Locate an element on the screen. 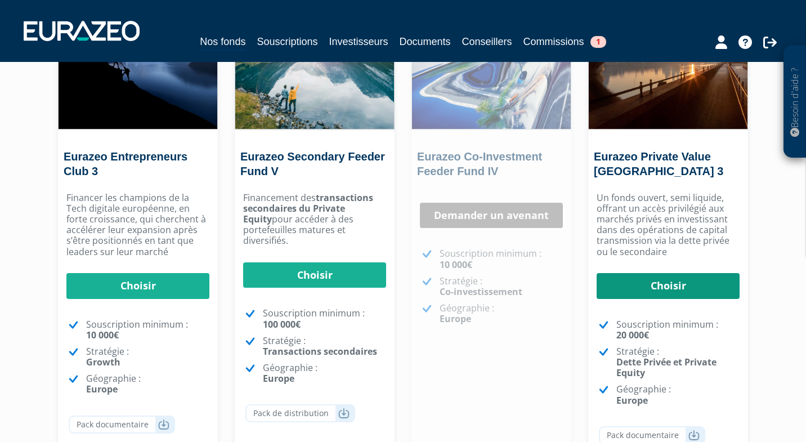 This screenshot has height=442, width=806. strong: Dette Privée et Private Equity is located at coordinates (666, 367).